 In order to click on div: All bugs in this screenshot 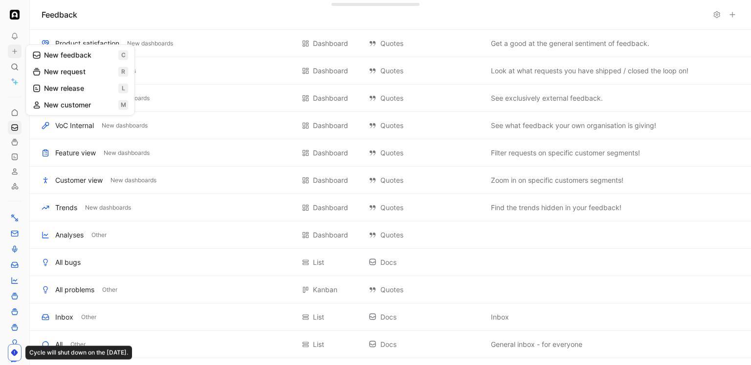, I will do `click(68, 263)`.